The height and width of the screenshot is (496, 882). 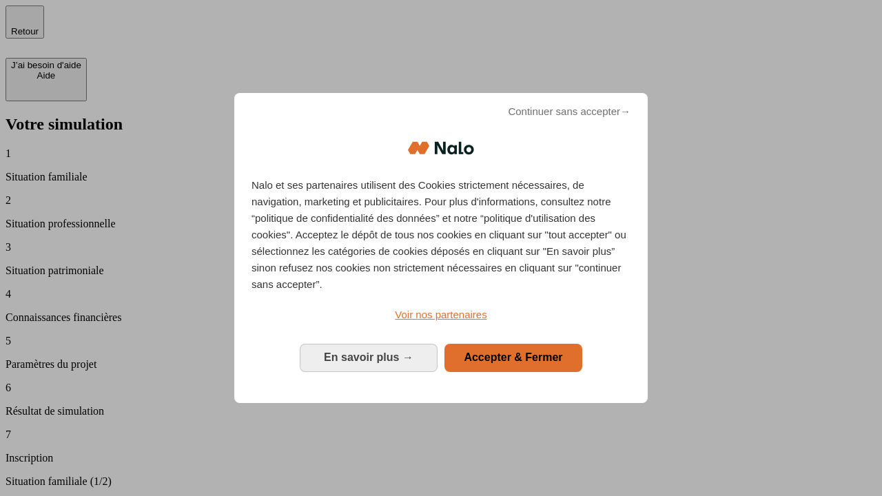 I want to click on a: Voir nos partenaires, so click(x=441, y=315).